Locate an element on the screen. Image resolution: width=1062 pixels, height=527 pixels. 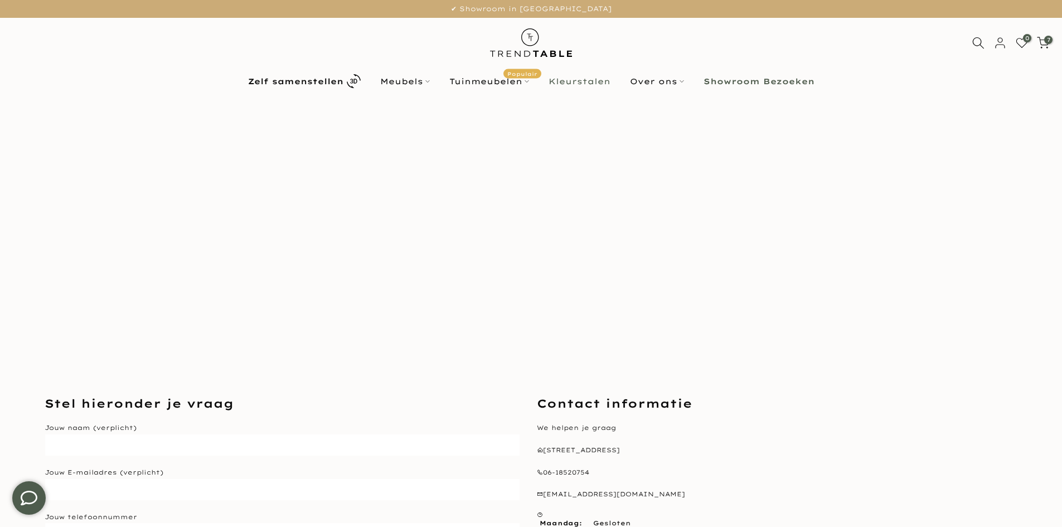
h3: Stel hieronder je vraag is located at coordinates (282, 403).